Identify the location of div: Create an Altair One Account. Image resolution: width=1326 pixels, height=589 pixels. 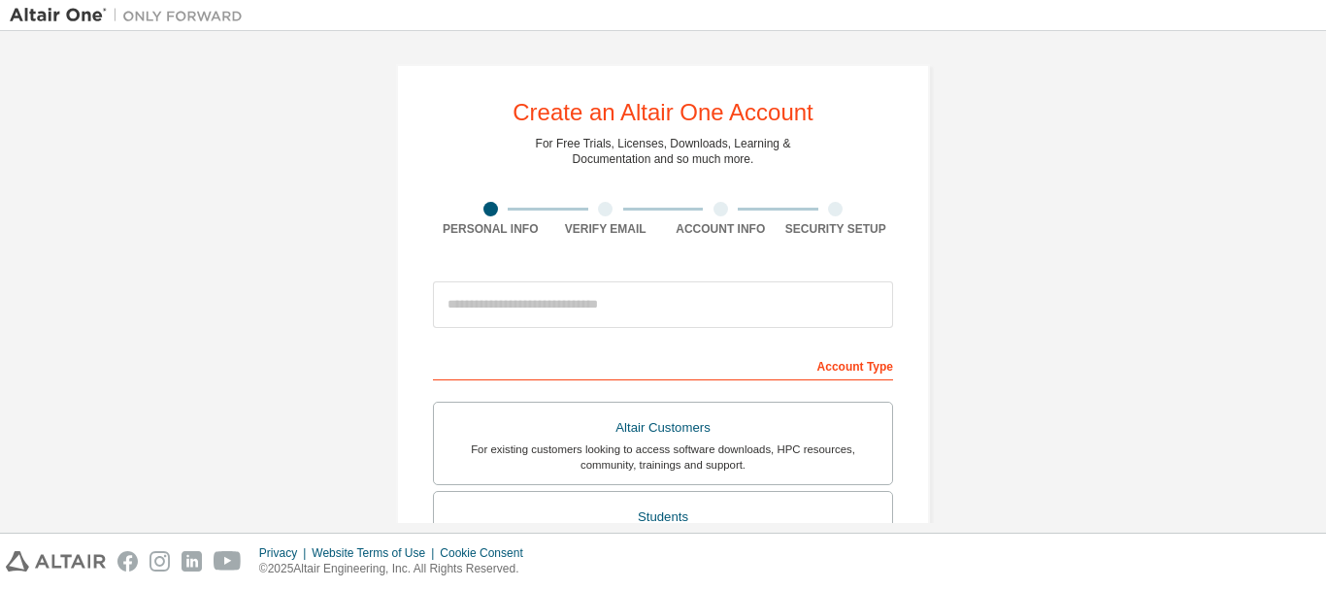
(663, 113).